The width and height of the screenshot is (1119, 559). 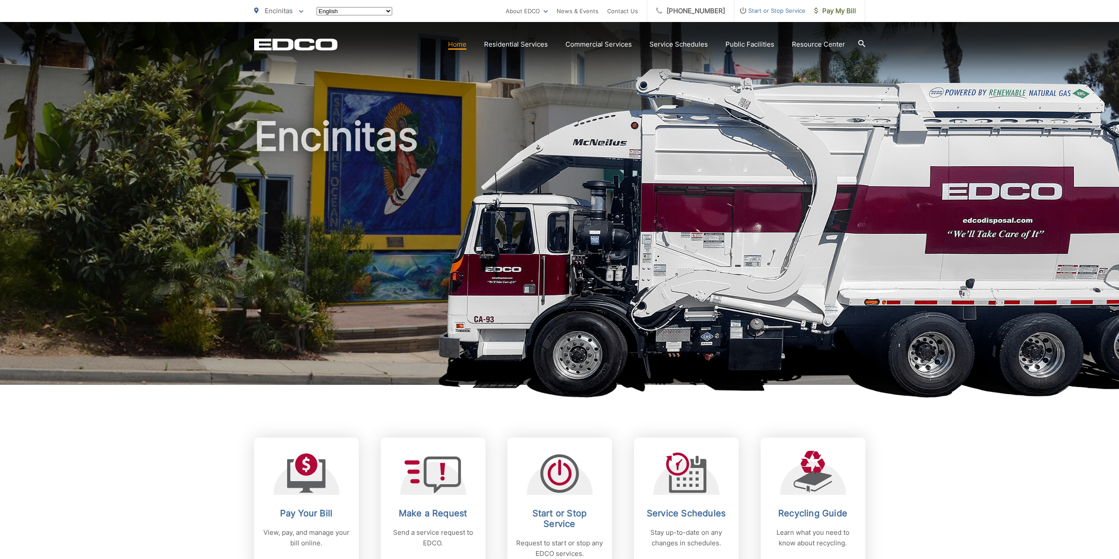 I want to click on a: Contact Us, so click(x=622, y=11).